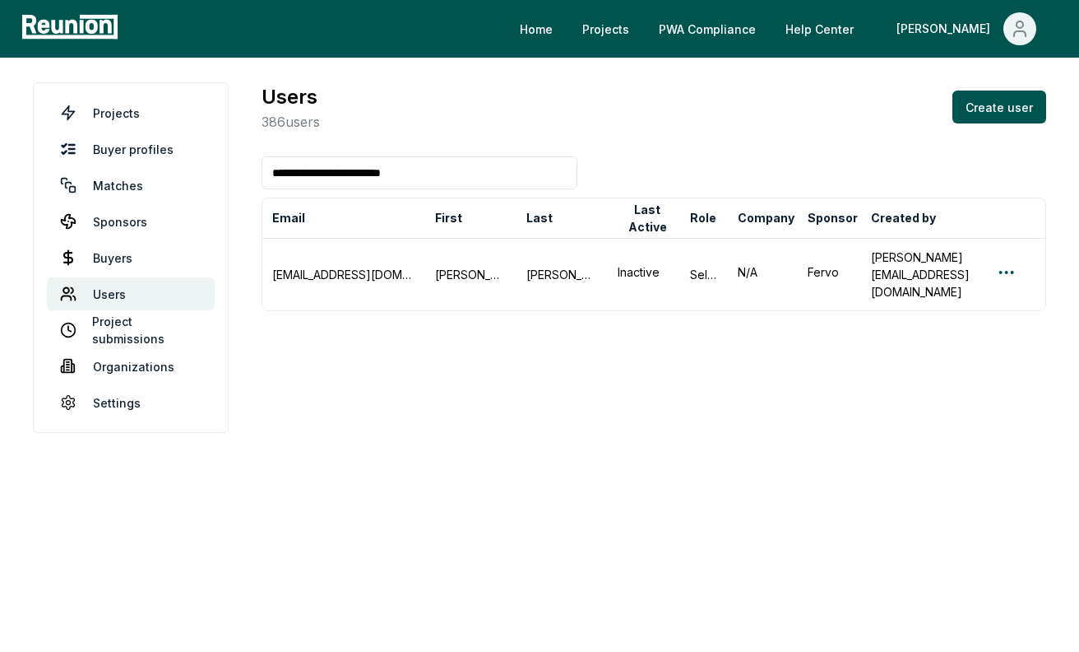  I want to click on a: Buyer profiles, so click(131, 149).